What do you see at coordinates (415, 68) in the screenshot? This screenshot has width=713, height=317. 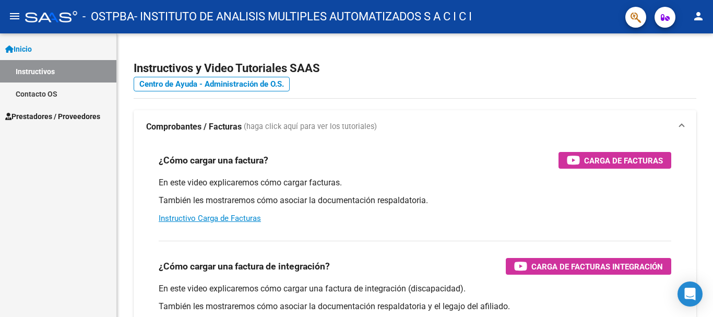 I see `h2: Instructivos y Video Tutoriales SAAS` at bounding box center [415, 68].